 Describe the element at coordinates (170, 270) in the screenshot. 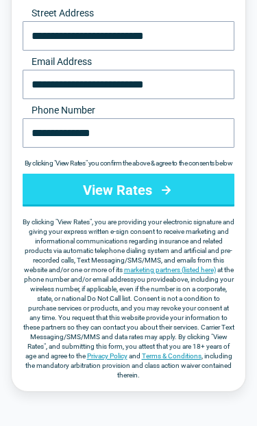

I see `a: marketing partners (listed here)` at that location.